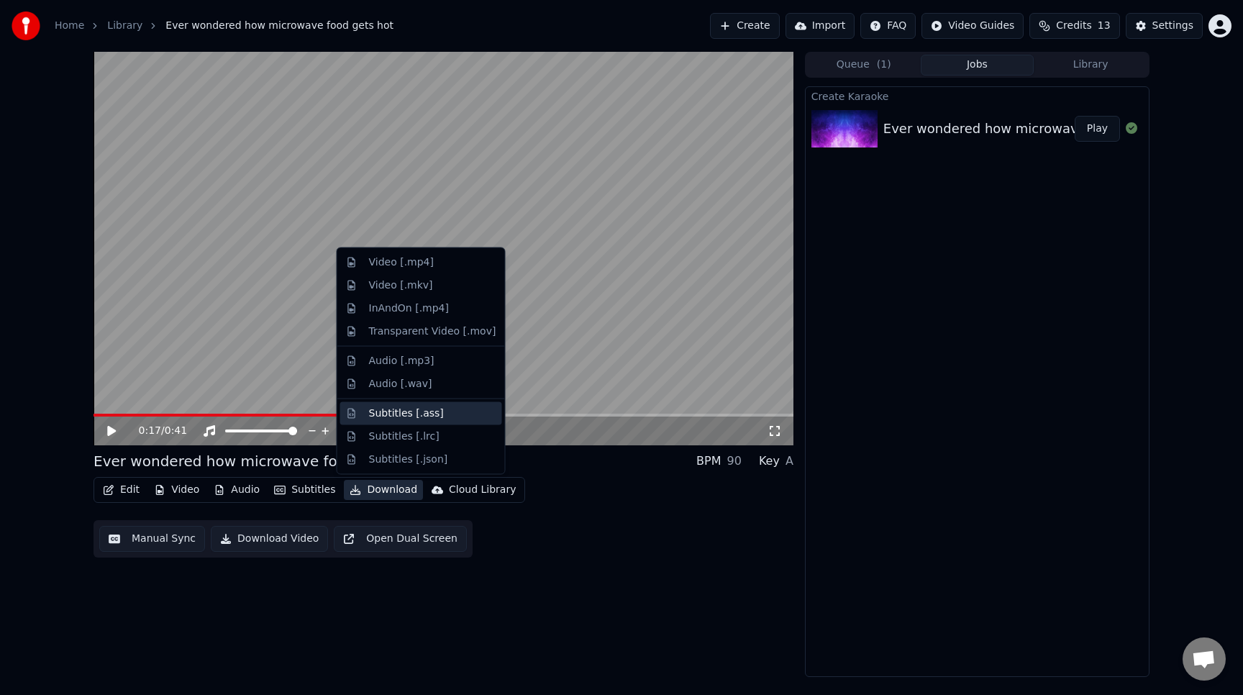 Image resolution: width=1243 pixels, height=695 pixels. What do you see at coordinates (972, 26) in the screenshot?
I see `button: Video Guides` at bounding box center [972, 26].